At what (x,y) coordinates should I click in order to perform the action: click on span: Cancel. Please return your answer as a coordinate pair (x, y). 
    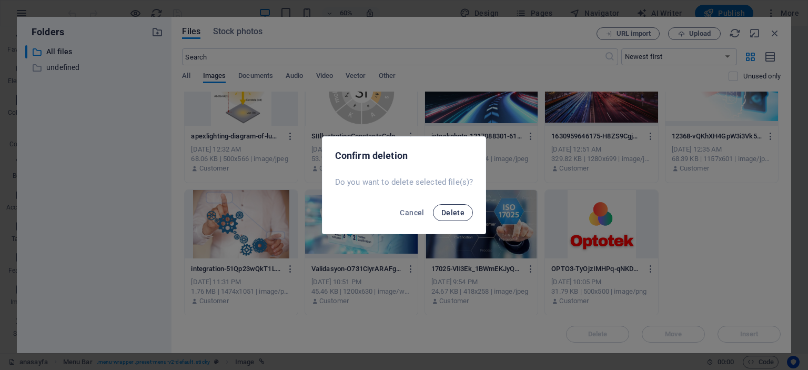
    Looking at the image, I should click on (412, 213).